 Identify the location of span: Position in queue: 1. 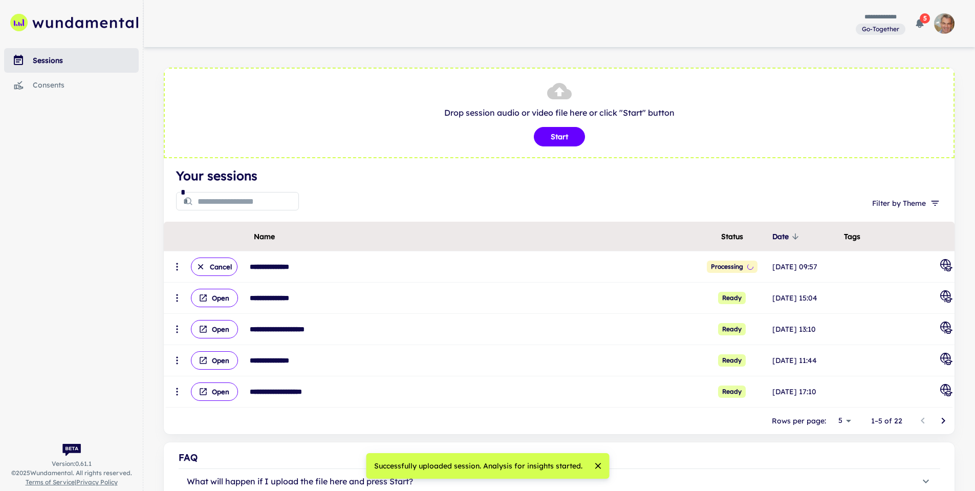
(732, 267).